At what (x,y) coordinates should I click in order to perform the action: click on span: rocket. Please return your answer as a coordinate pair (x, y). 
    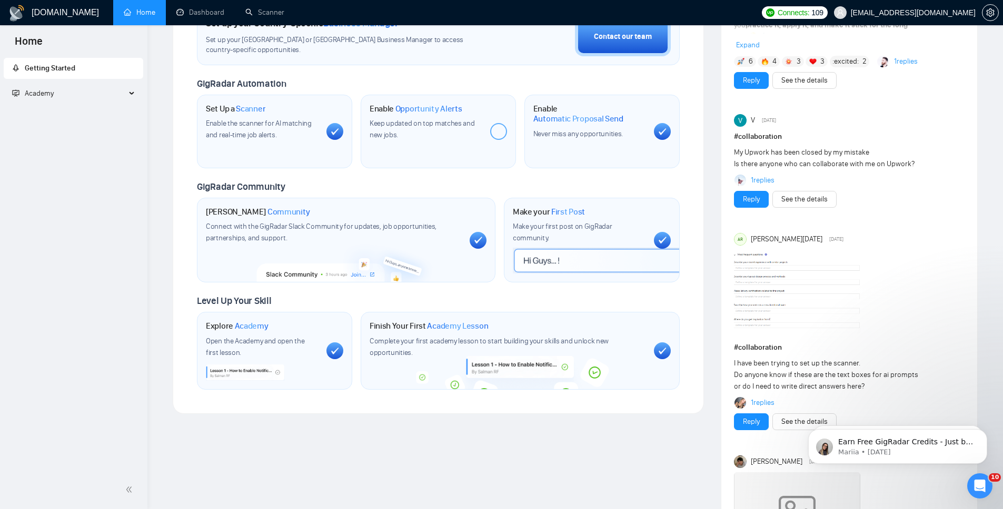
    Looking at the image, I should click on (16, 68).